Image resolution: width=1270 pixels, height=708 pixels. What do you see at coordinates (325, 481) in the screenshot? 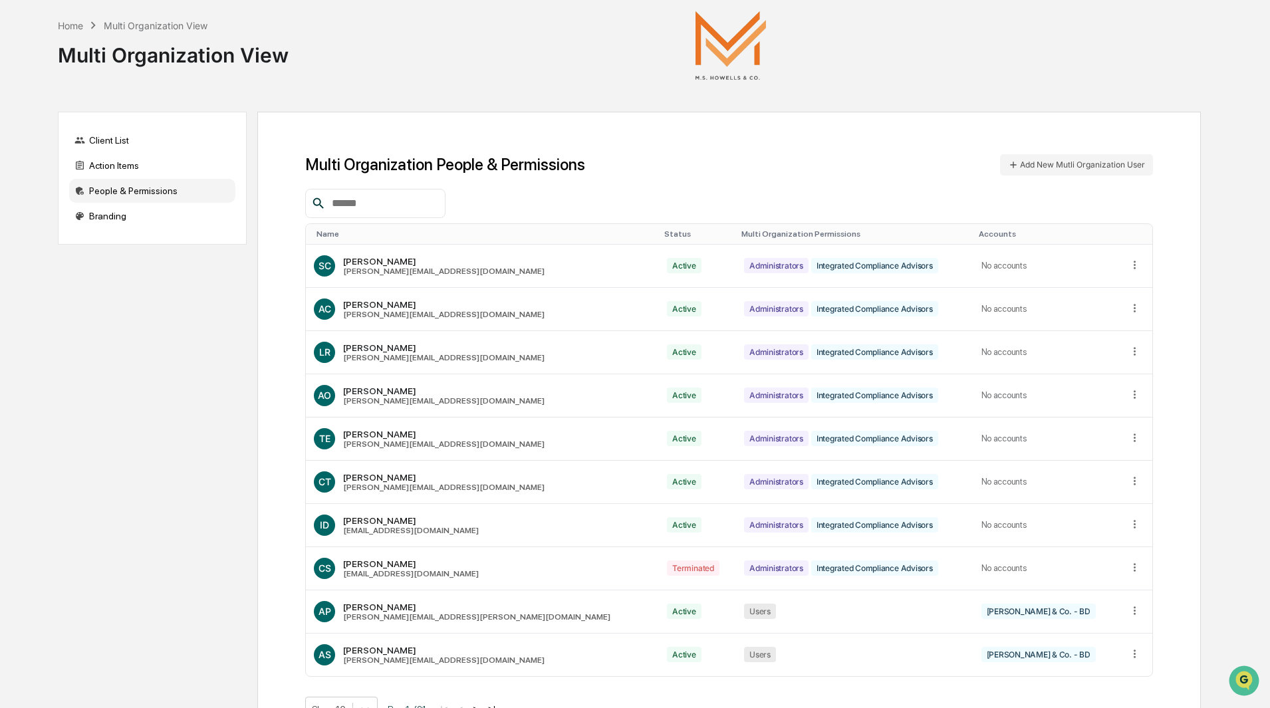
I see `span: CT` at bounding box center [325, 481].